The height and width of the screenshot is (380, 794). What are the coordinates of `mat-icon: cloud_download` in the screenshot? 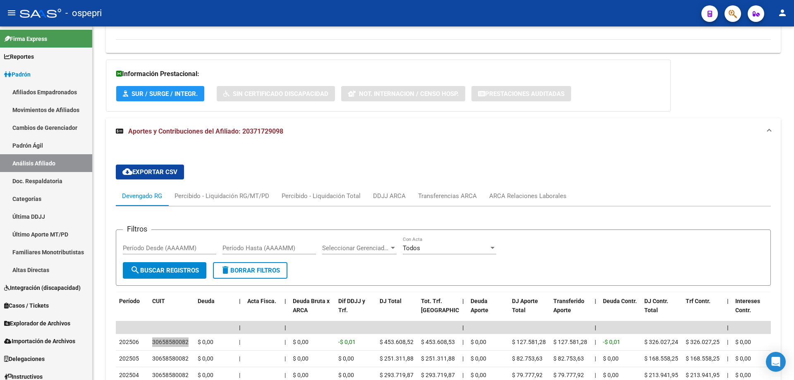 It's located at (127, 172).